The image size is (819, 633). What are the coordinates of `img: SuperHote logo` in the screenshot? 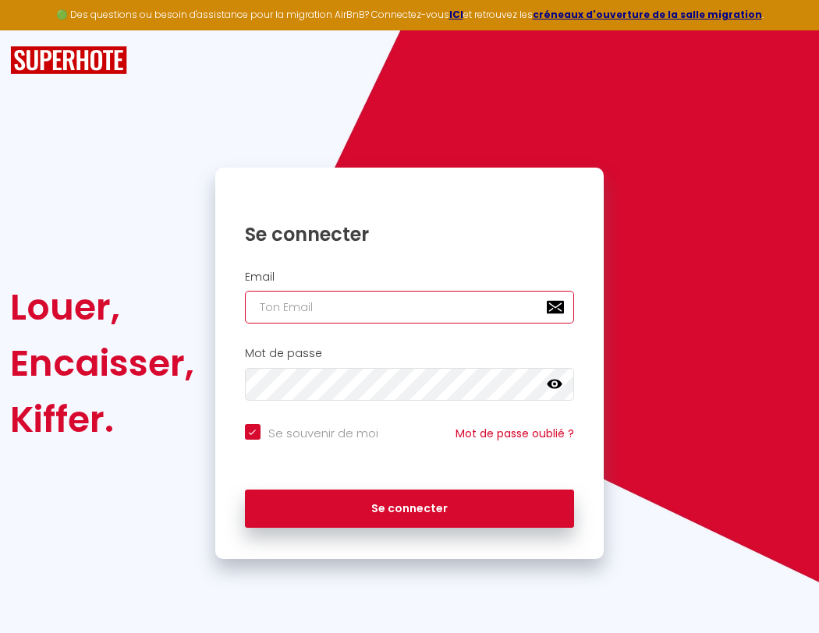 It's located at (69, 60).